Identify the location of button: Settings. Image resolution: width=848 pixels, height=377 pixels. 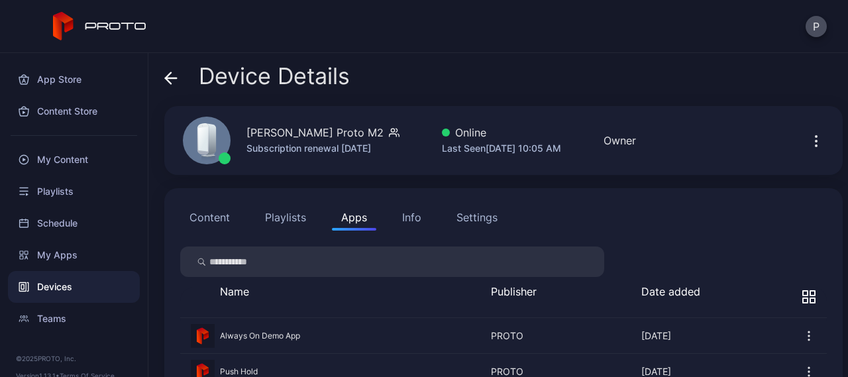
(477, 217).